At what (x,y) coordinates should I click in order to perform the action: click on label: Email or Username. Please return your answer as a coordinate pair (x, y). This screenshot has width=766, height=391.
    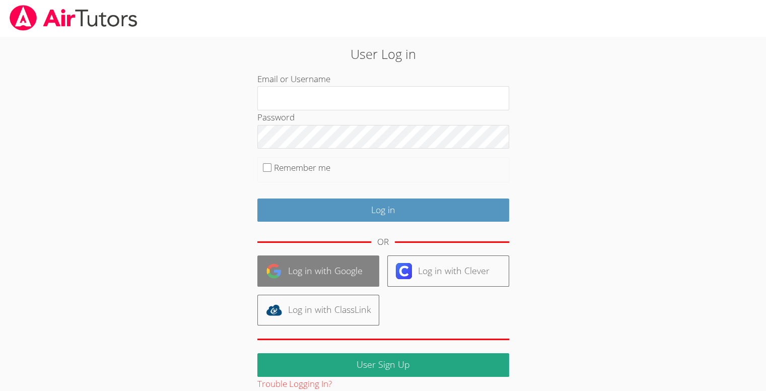
    Looking at the image, I should click on (294, 79).